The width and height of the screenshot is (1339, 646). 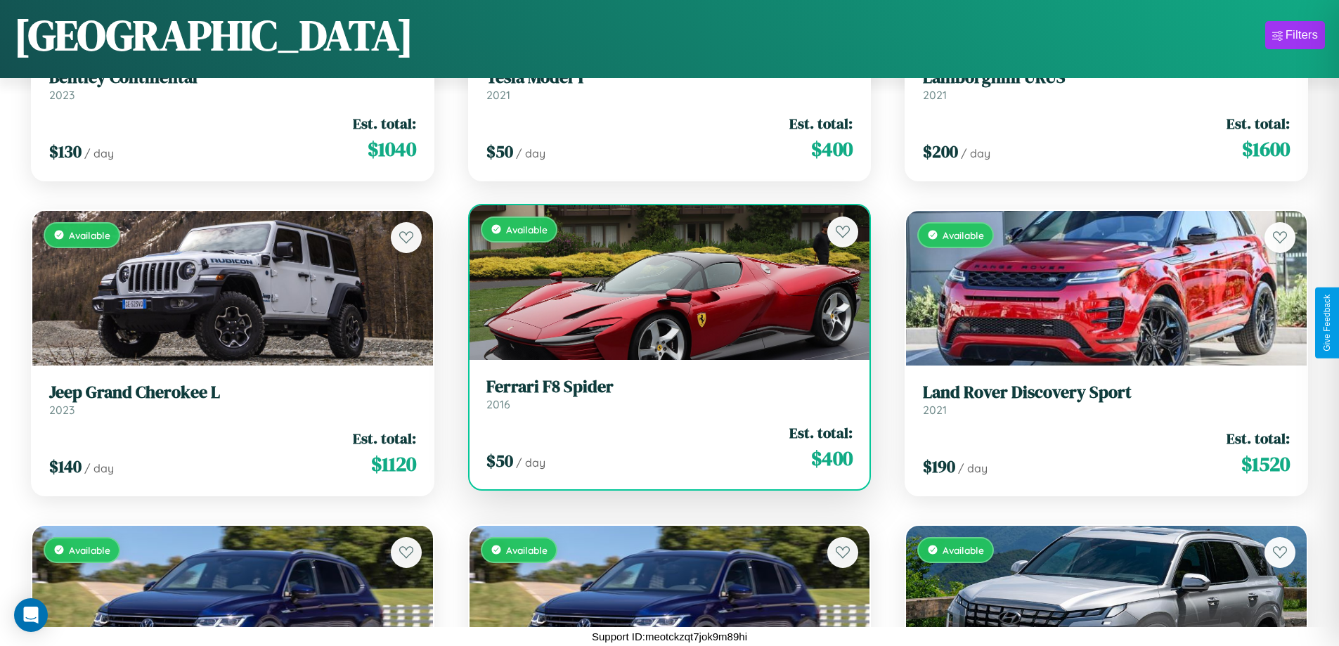 I want to click on div: Filters, so click(x=1302, y=35).